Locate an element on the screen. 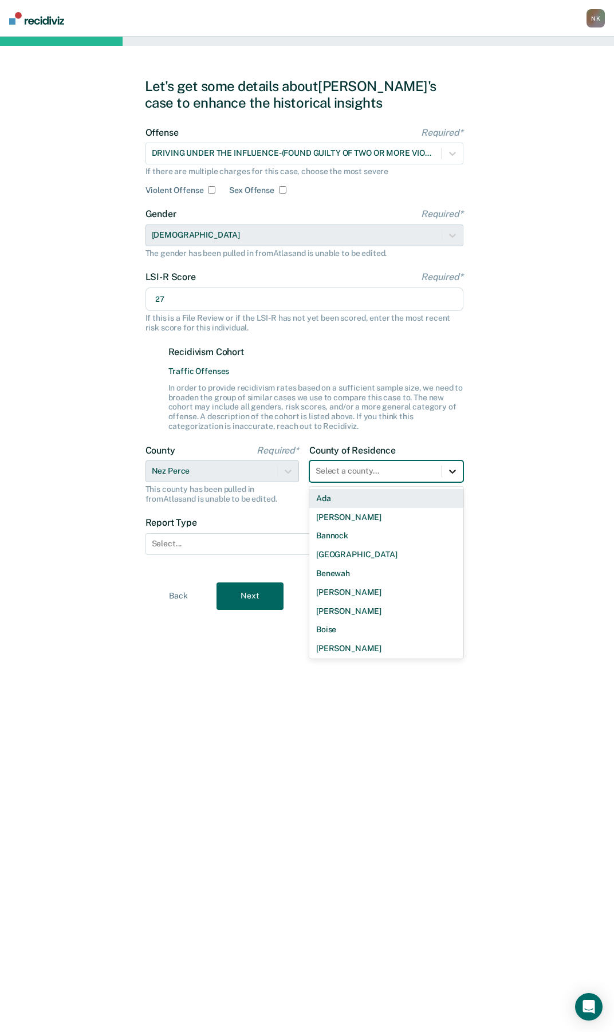  div: The gender has been pulled in from Atlas and is unable to be edited. is located at coordinates (304, 253).